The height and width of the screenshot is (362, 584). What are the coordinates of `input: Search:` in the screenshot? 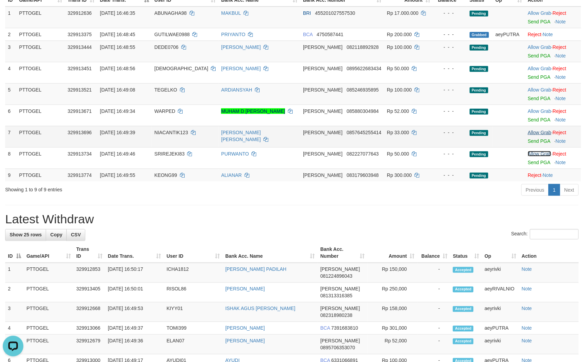 It's located at (555, 234).